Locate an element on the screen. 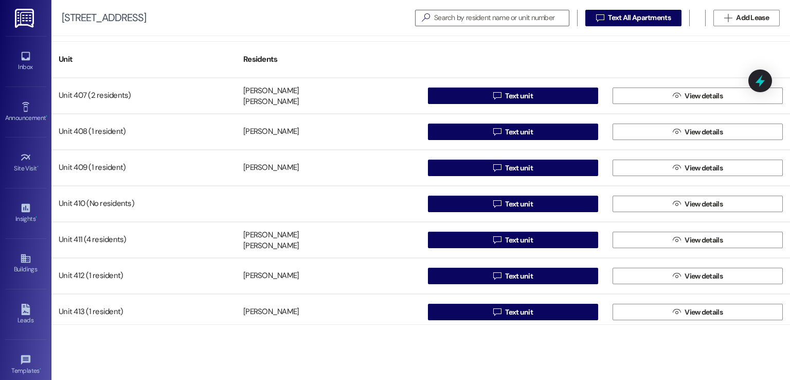 The image size is (790, 380). a: Insights • is located at coordinates (26, 213).